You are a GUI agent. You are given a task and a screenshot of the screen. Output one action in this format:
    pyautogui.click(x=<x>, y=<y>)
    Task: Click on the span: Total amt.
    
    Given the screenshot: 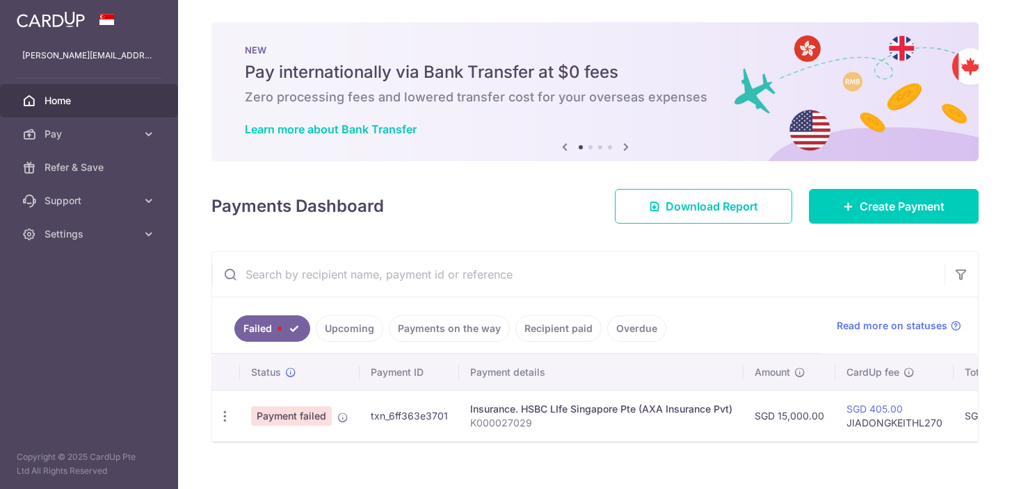 What is the action you would take?
    pyautogui.click(x=987, y=373)
    